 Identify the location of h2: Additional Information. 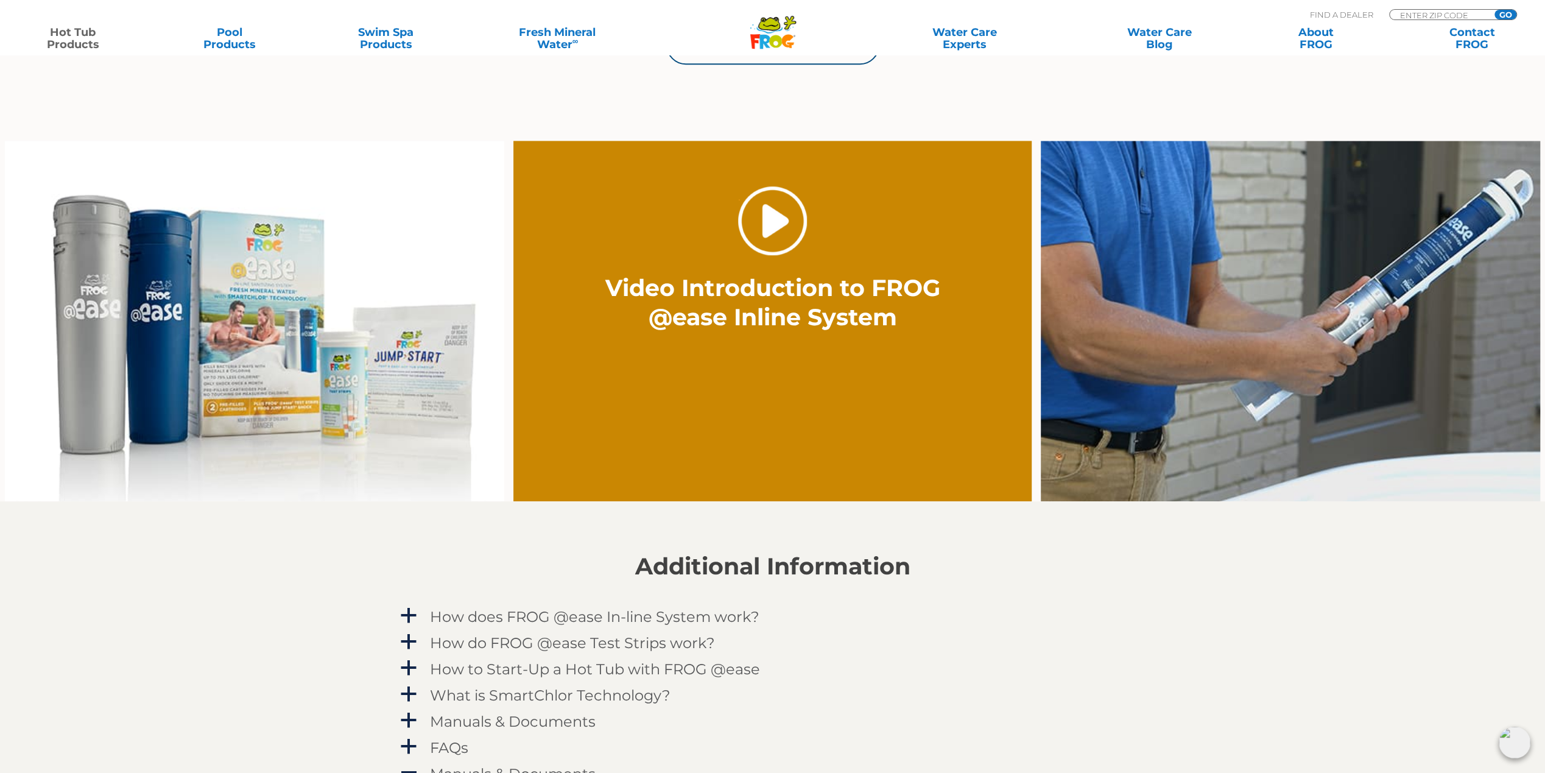
(773, 566).